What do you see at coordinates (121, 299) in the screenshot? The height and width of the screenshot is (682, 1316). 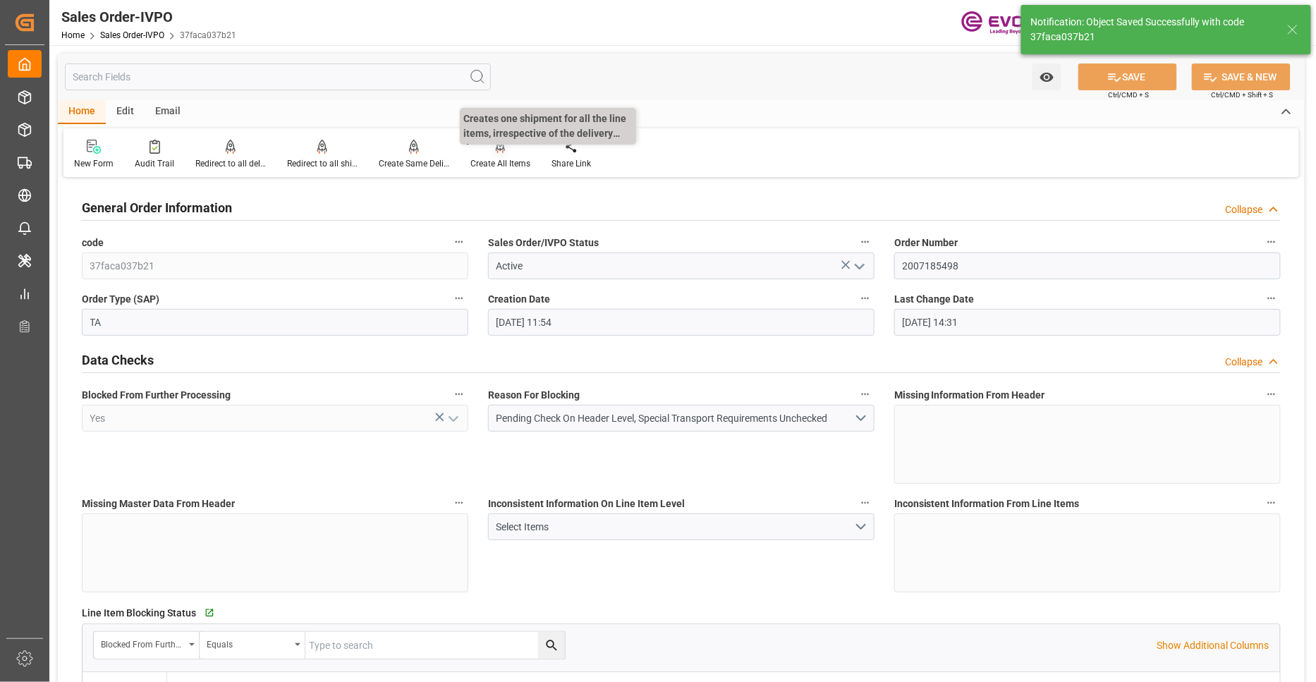 I see `span: Order Type (SAP)` at bounding box center [121, 299].